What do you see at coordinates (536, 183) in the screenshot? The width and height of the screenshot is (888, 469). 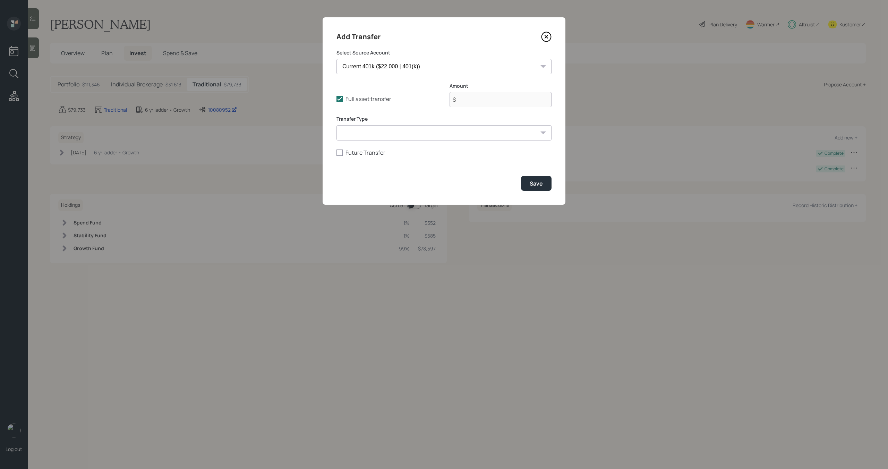 I see `button: Save` at bounding box center [536, 183].